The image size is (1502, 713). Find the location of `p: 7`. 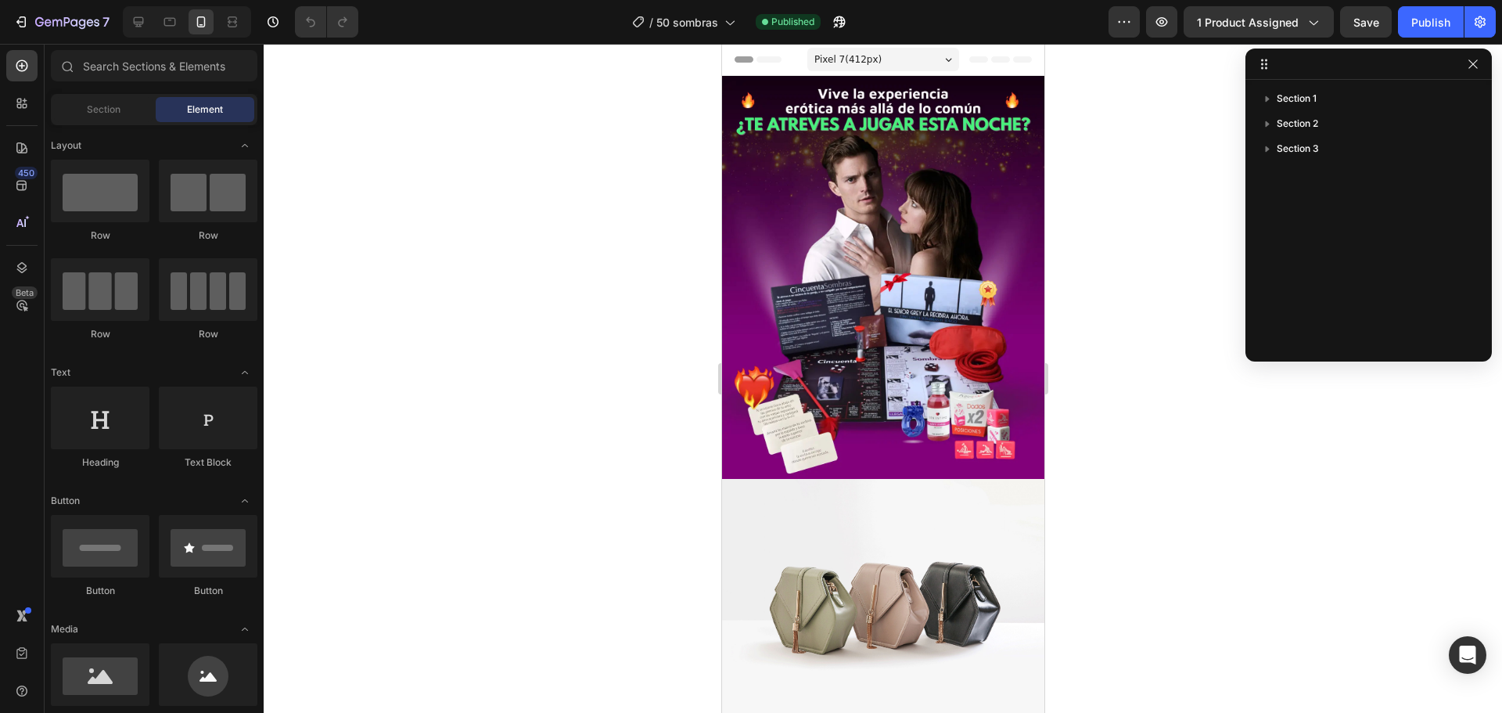

p: 7 is located at coordinates (106, 22).